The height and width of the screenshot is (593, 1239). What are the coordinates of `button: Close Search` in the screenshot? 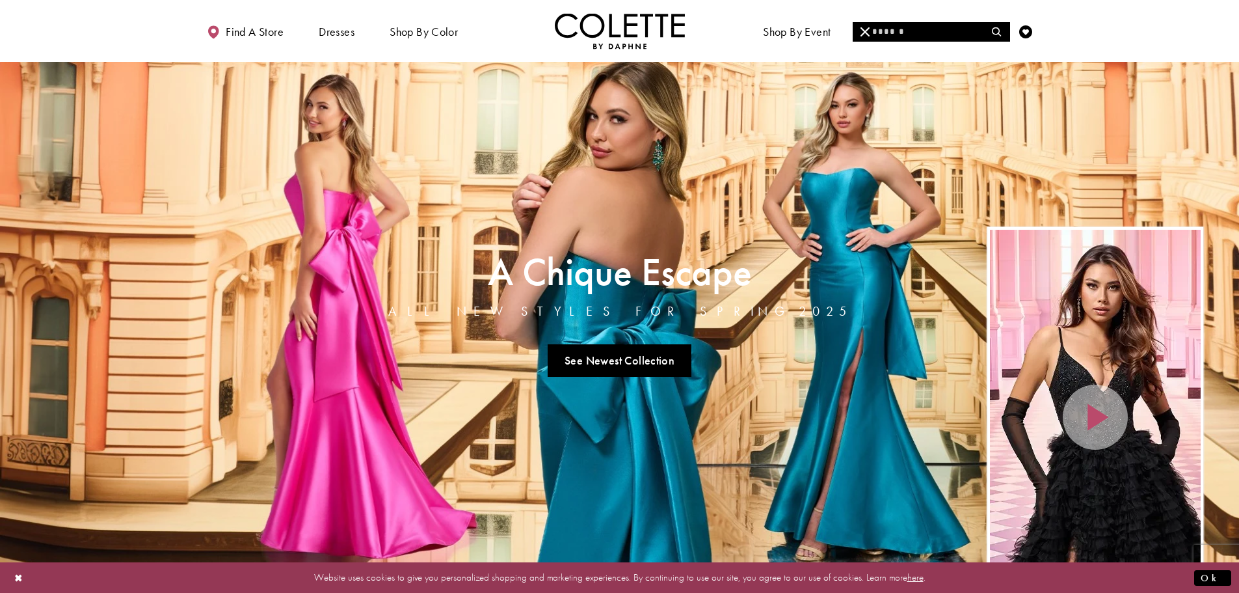 It's located at (865, 32).